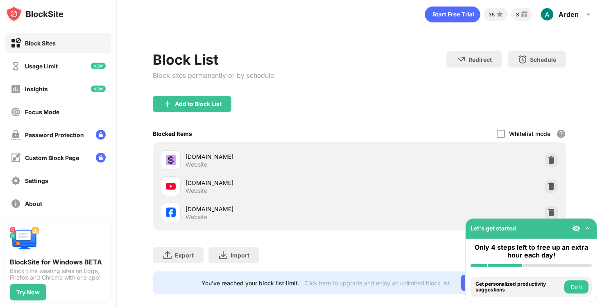 This screenshot has width=602, height=307. Describe the element at coordinates (16, 89) in the screenshot. I see `img: insights-off.svg` at that location.